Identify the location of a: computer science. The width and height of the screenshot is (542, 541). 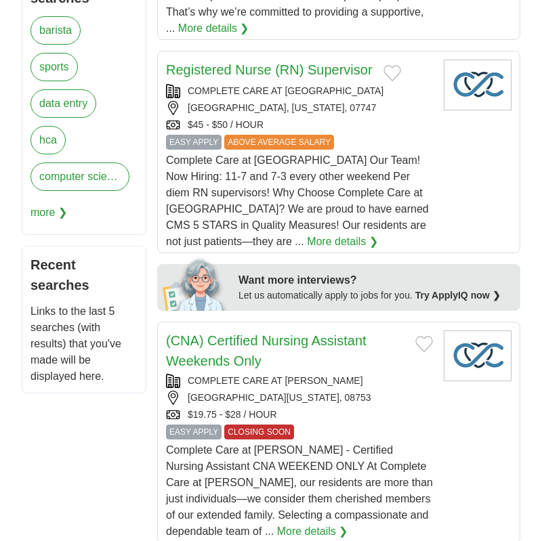
(80, 177).